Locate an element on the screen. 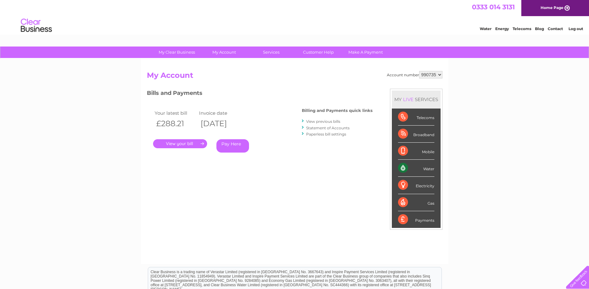  a: Contact is located at coordinates (555, 29).